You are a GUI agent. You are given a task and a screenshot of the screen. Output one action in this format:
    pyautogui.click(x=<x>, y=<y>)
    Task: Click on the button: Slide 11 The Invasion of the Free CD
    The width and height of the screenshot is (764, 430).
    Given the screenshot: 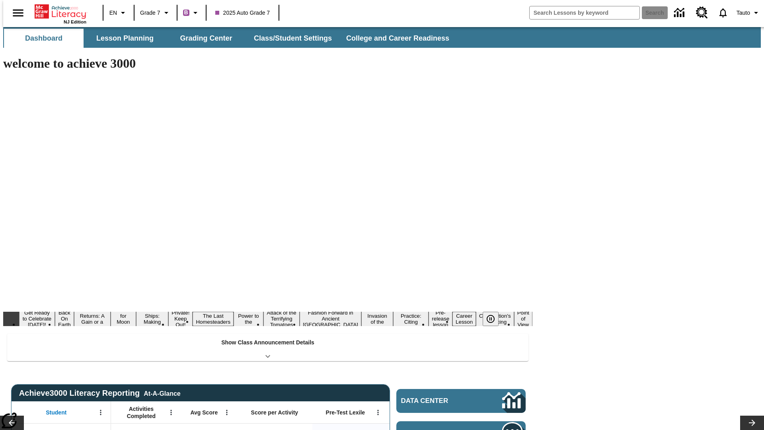 What is the action you would take?
    pyautogui.click(x=377, y=319)
    